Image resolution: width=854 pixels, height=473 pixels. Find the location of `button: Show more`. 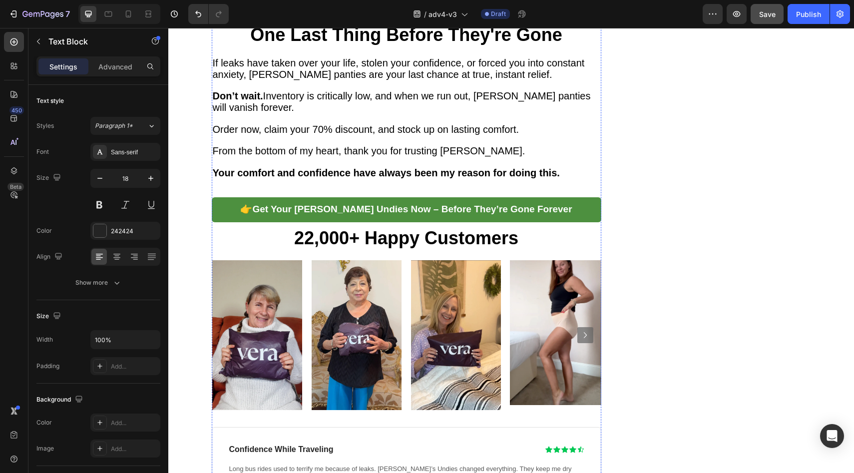

button: Show more is located at coordinates (98, 283).